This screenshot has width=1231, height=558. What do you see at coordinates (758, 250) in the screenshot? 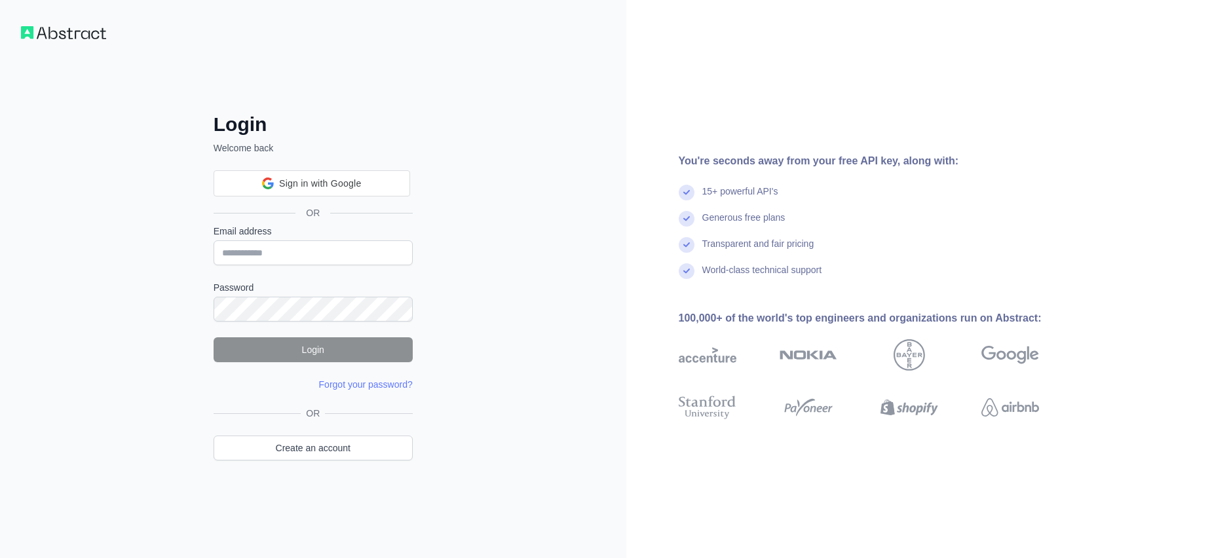
I see `div: Transparent and fair pricing` at bounding box center [758, 250].